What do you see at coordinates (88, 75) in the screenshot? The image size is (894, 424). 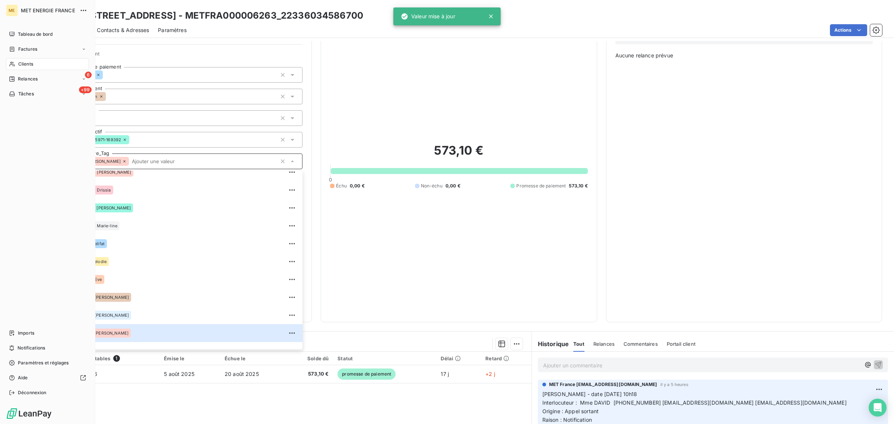 I see `span: 6` at bounding box center [88, 75].